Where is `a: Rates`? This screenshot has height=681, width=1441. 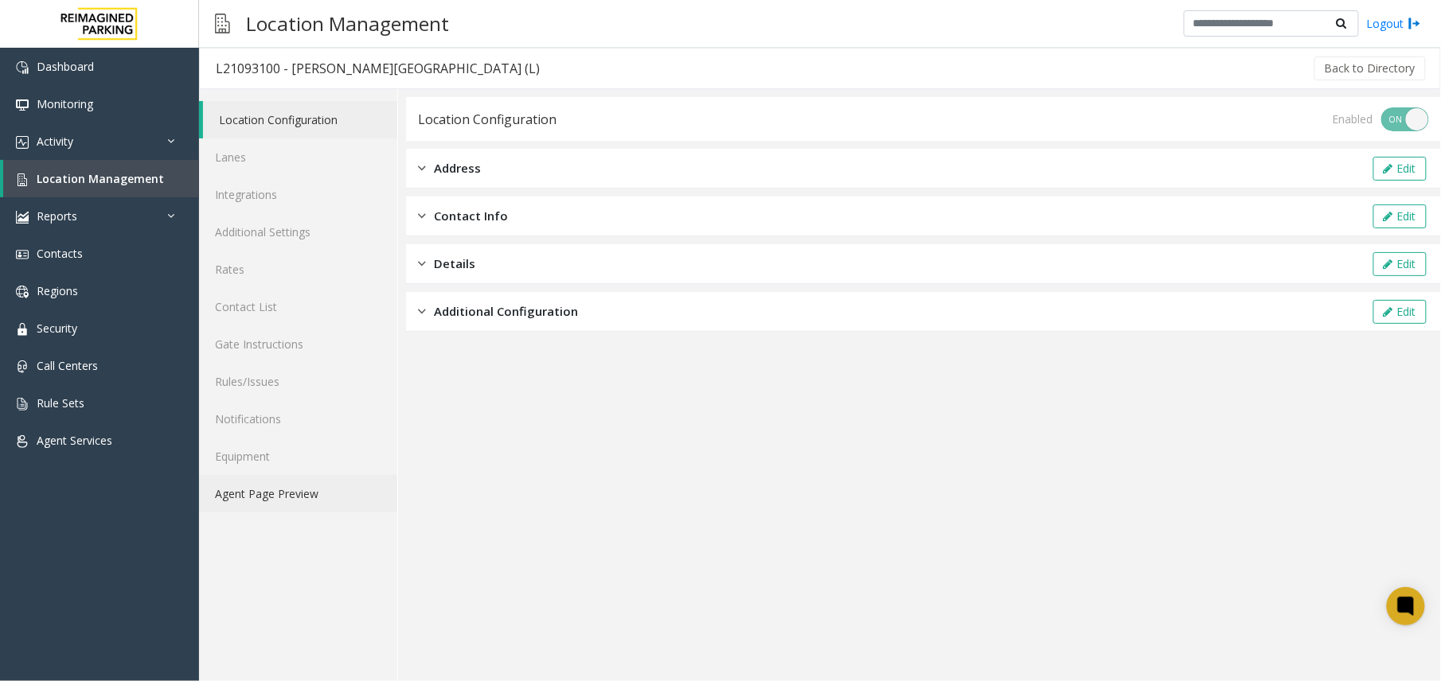
a: Rates is located at coordinates (298, 269).